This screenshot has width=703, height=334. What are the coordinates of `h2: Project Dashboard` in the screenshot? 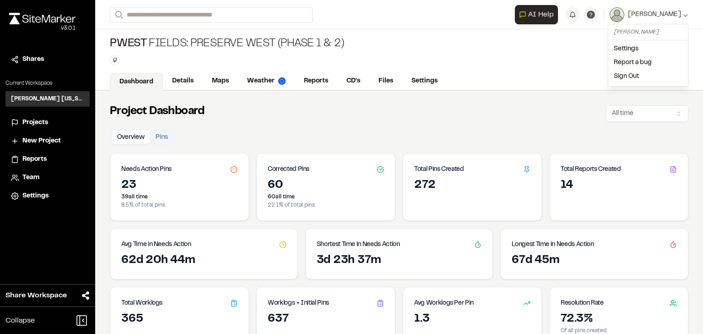 It's located at (157, 112).